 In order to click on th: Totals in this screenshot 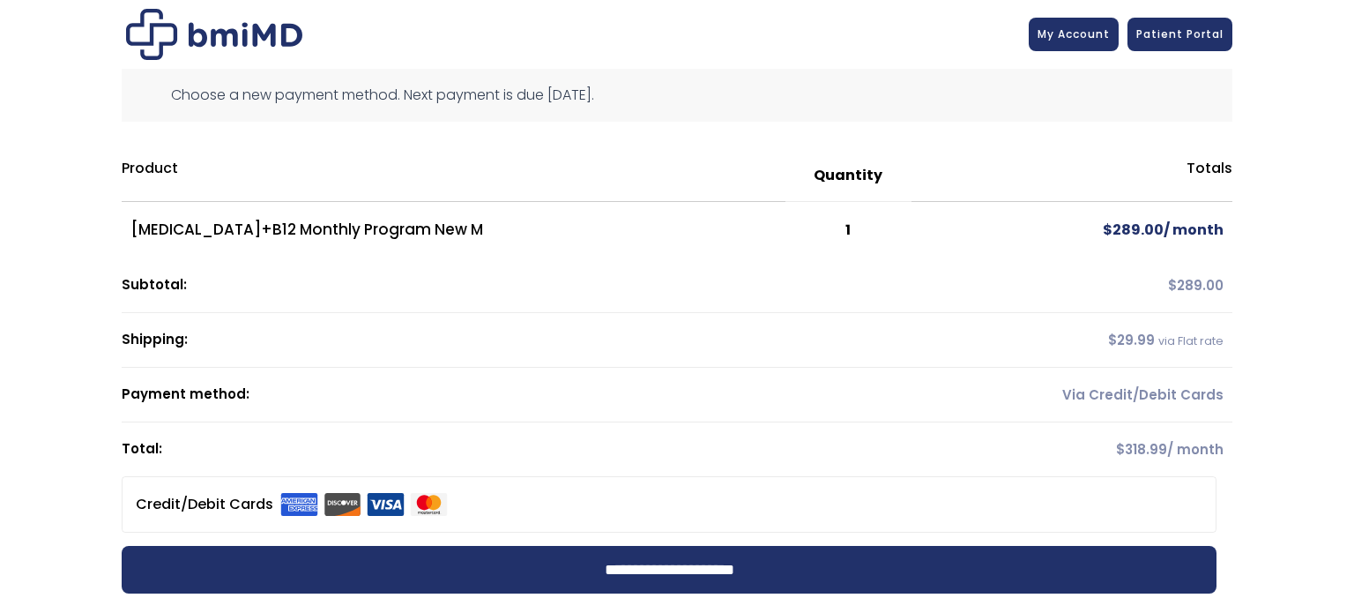, I will do `click(1072, 175)`.